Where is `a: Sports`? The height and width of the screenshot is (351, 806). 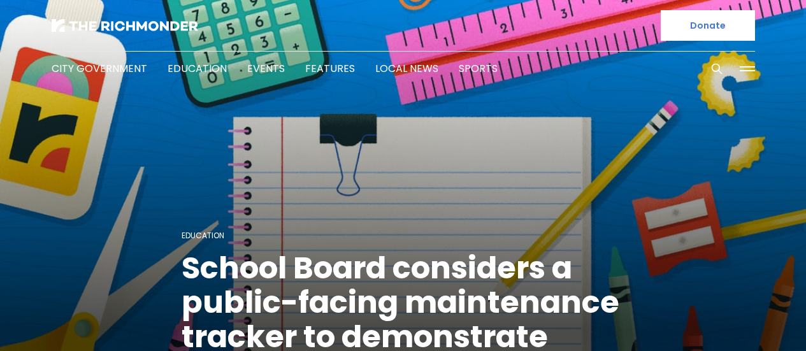 a: Sports is located at coordinates (478, 68).